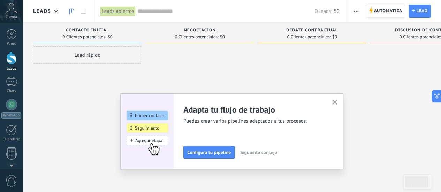  What do you see at coordinates (12, 69) in the screenshot?
I see `div: Leads` at bounding box center [12, 69].